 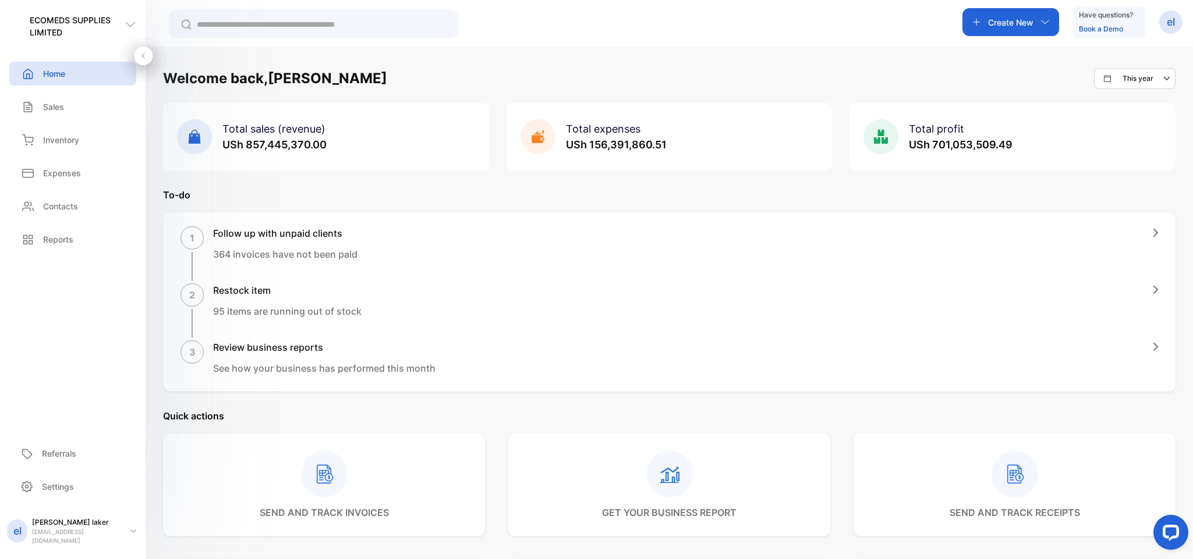 What do you see at coordinates (285, 233) in the screenshot?
I see `h1: Follow up with unpaid clients` at bounding box center [285, 233].